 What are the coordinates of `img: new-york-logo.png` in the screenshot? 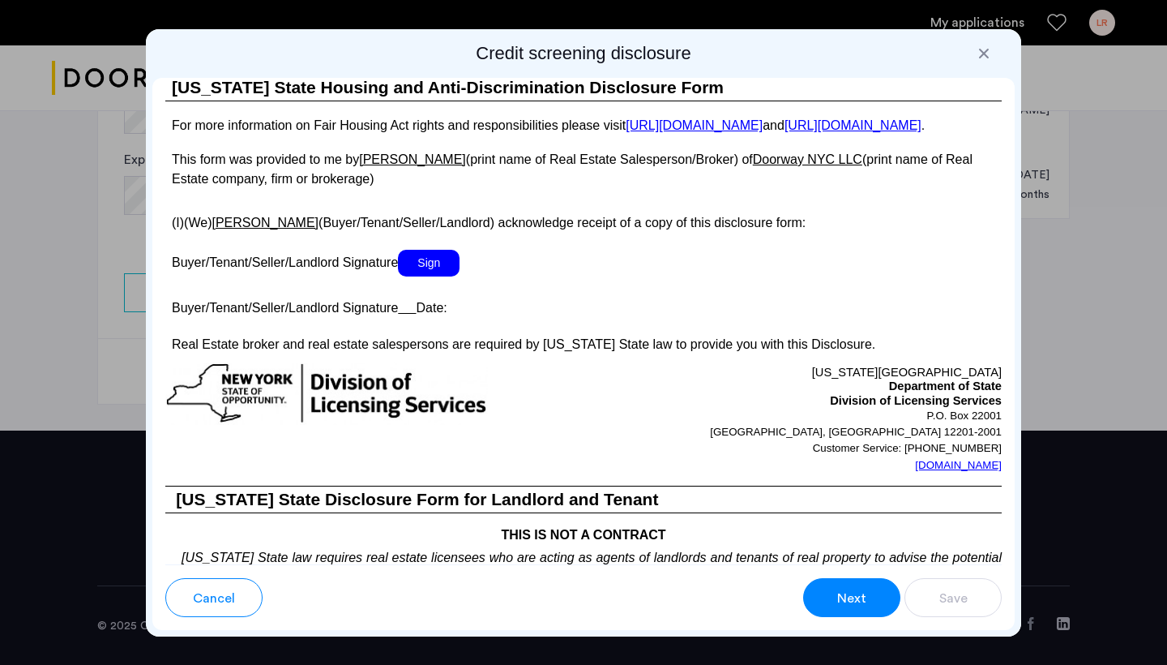 It's located at (327, 393).